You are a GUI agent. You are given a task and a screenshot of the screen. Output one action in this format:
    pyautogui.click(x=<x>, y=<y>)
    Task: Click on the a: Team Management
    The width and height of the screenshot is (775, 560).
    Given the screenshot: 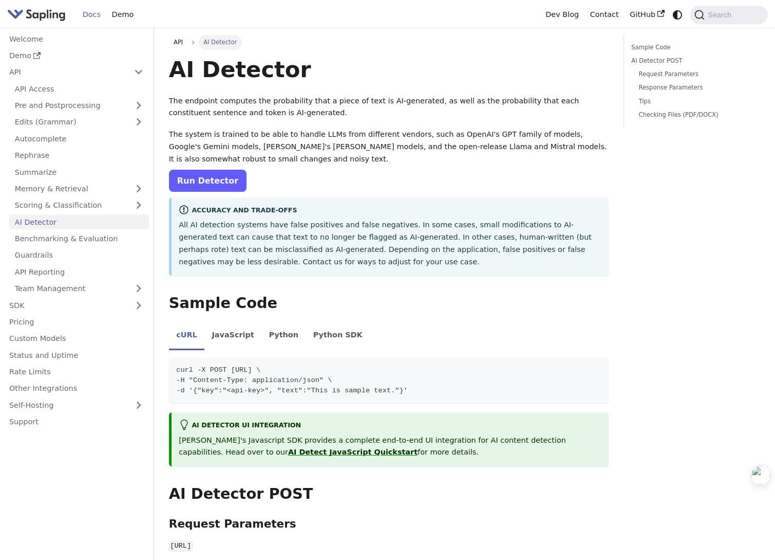 What is the action you would take?
    pyautogui.click(x=79, y=288)
    